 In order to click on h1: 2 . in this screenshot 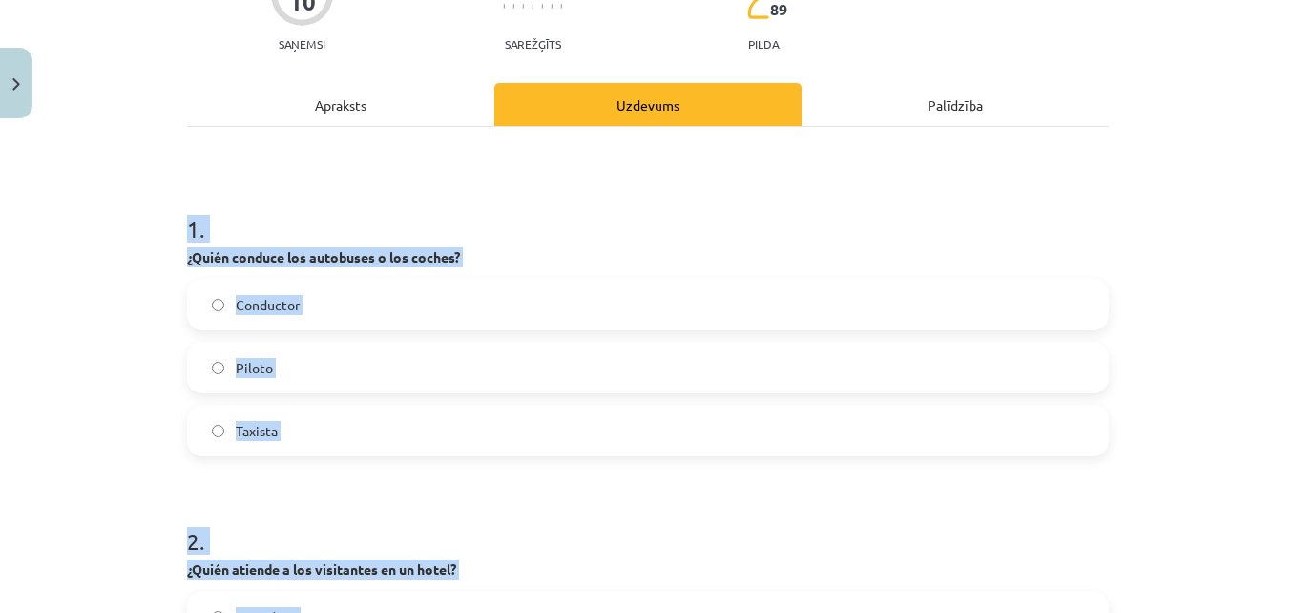, I will do `click(648, 524)`.